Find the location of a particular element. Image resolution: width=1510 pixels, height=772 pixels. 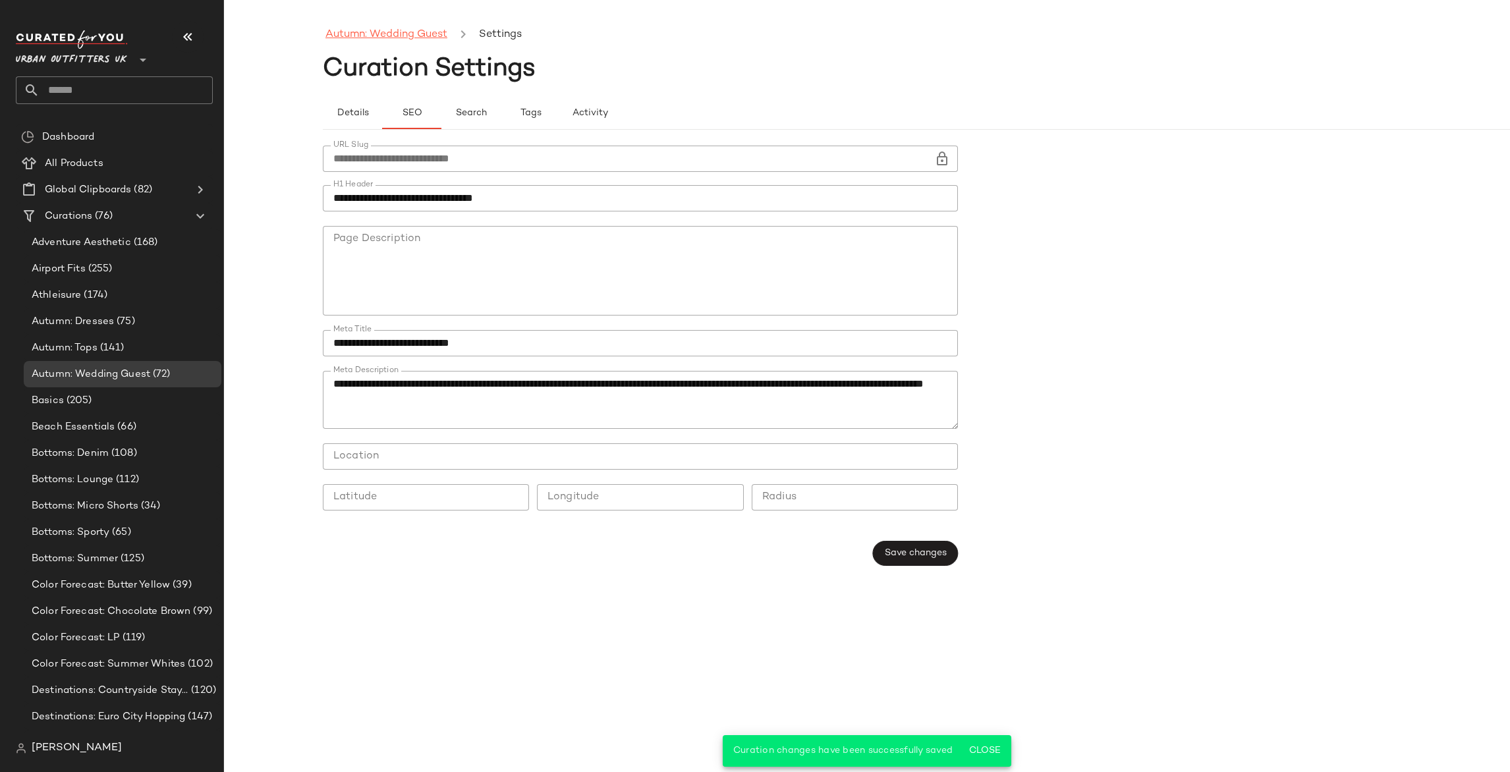

span: Bottoms: Denim is located at coordinates (70, 453).